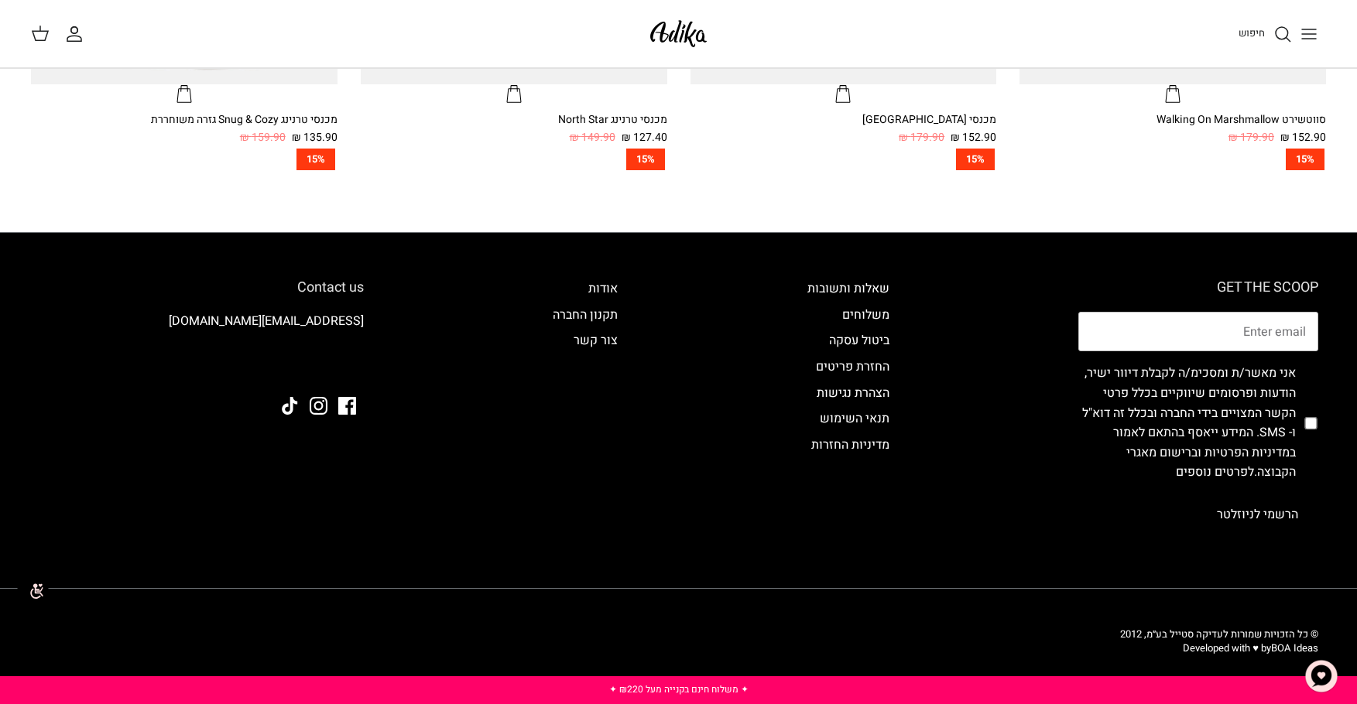 This screenshot has height=704, width=1357. What do you see at coordinates (347, 405) in the screenshot?
I see `a: Facebook` at bounding box center [347, 405].